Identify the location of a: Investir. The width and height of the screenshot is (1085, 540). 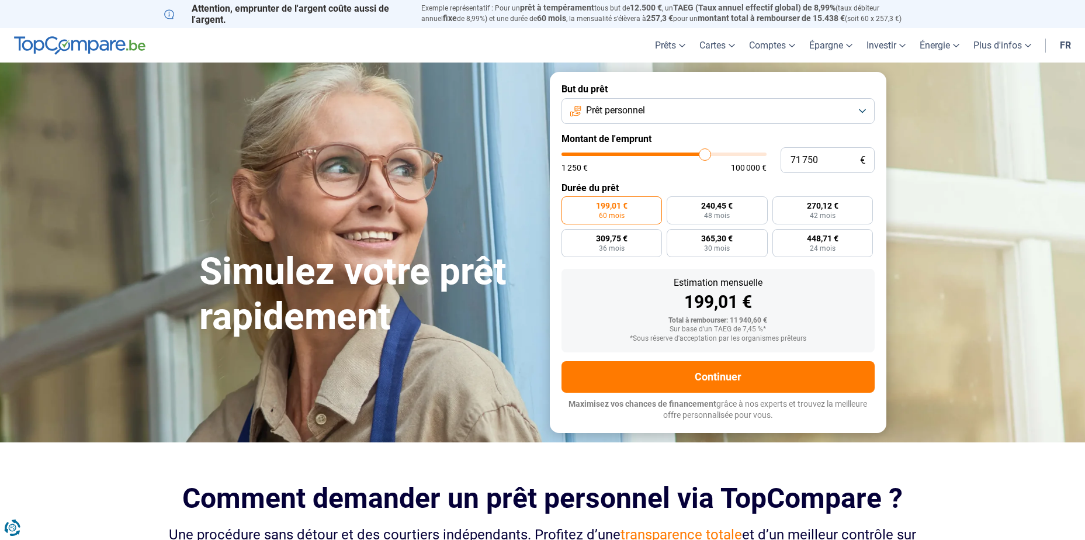
(885, 45).